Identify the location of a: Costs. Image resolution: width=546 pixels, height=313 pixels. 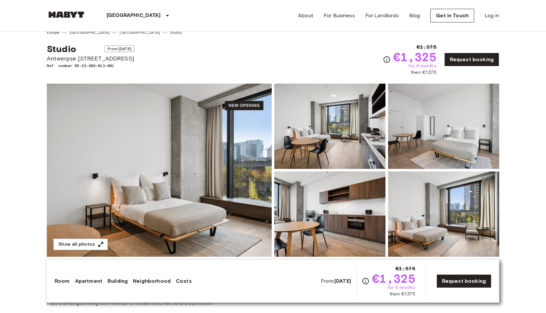
(184, 281).